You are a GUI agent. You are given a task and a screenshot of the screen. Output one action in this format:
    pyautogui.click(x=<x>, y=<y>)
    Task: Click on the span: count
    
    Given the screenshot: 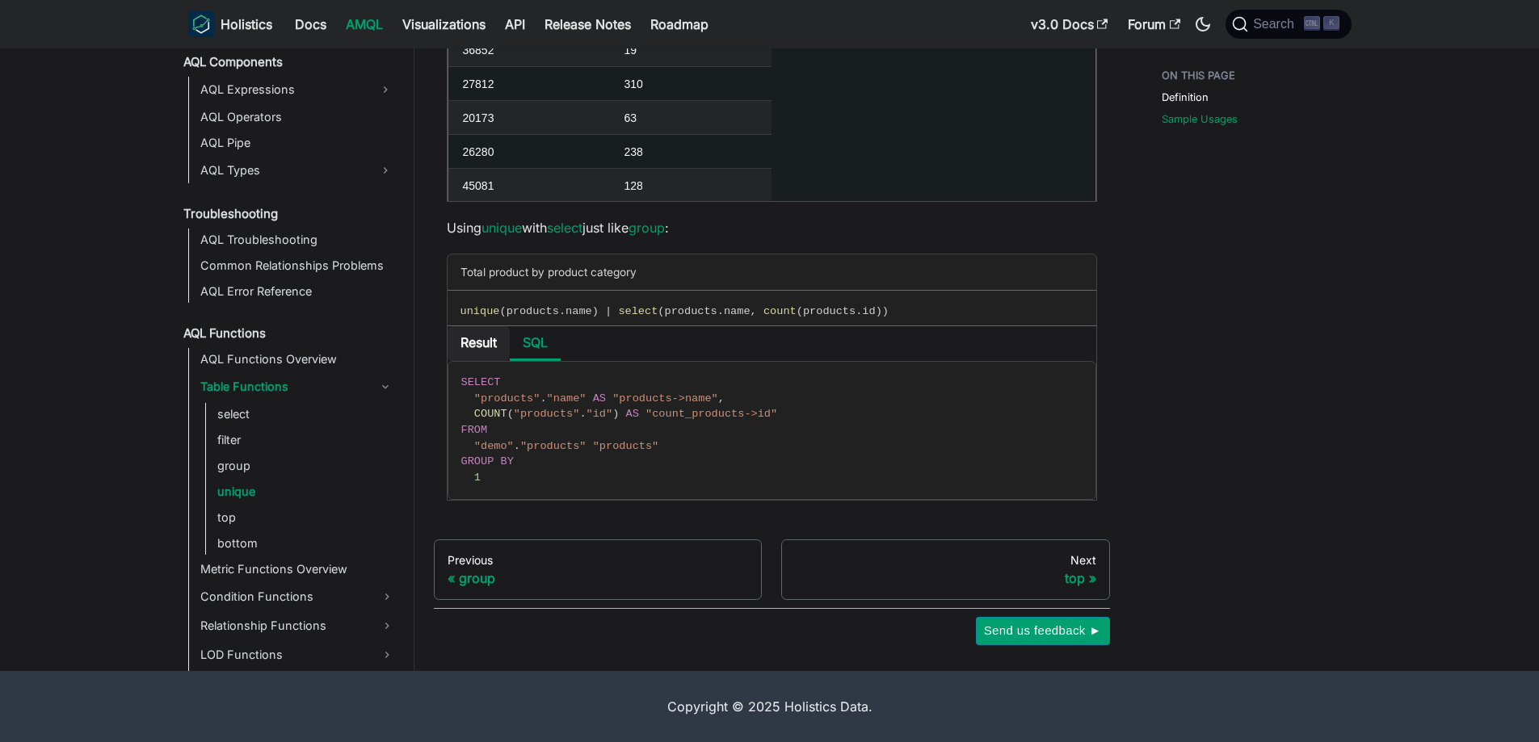 What is the action you would take?
    pyautogui.click(x=779, y=311)
    